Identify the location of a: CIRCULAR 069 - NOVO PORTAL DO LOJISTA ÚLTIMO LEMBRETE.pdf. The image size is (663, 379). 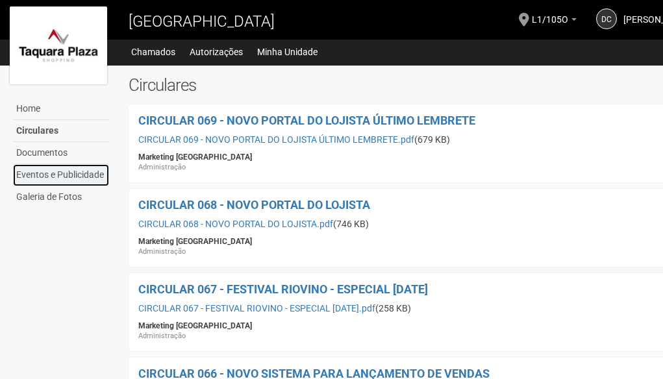
(276, 140).